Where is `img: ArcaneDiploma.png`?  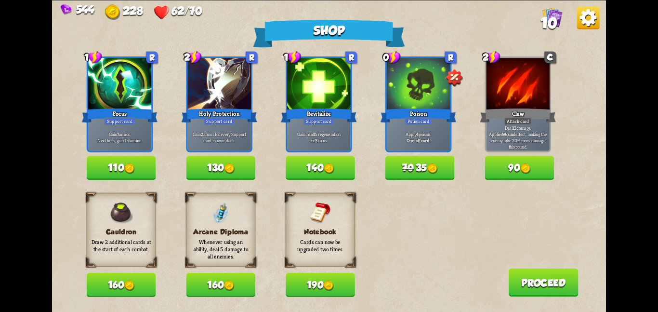
img: ArcaneDiploma.png is located at coordinates (221, 212).